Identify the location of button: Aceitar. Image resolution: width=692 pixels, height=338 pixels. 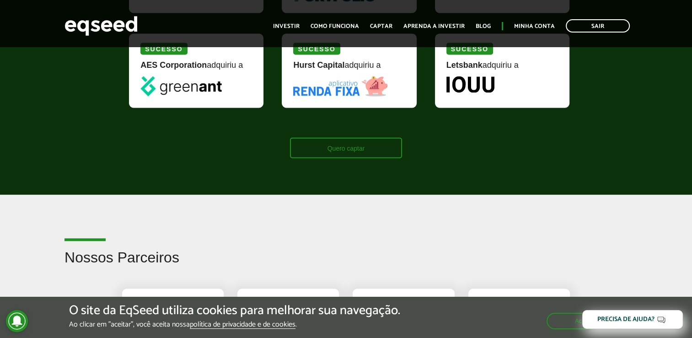
(585, 321).